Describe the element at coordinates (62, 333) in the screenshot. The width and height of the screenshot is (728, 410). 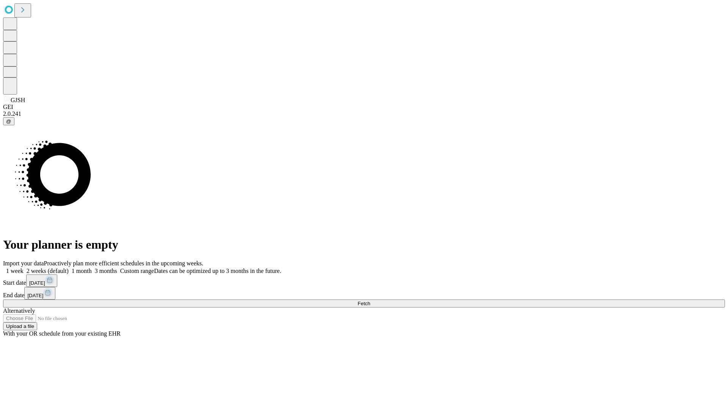
I see `span: With your OR schedule from your existing EHR` at that location.